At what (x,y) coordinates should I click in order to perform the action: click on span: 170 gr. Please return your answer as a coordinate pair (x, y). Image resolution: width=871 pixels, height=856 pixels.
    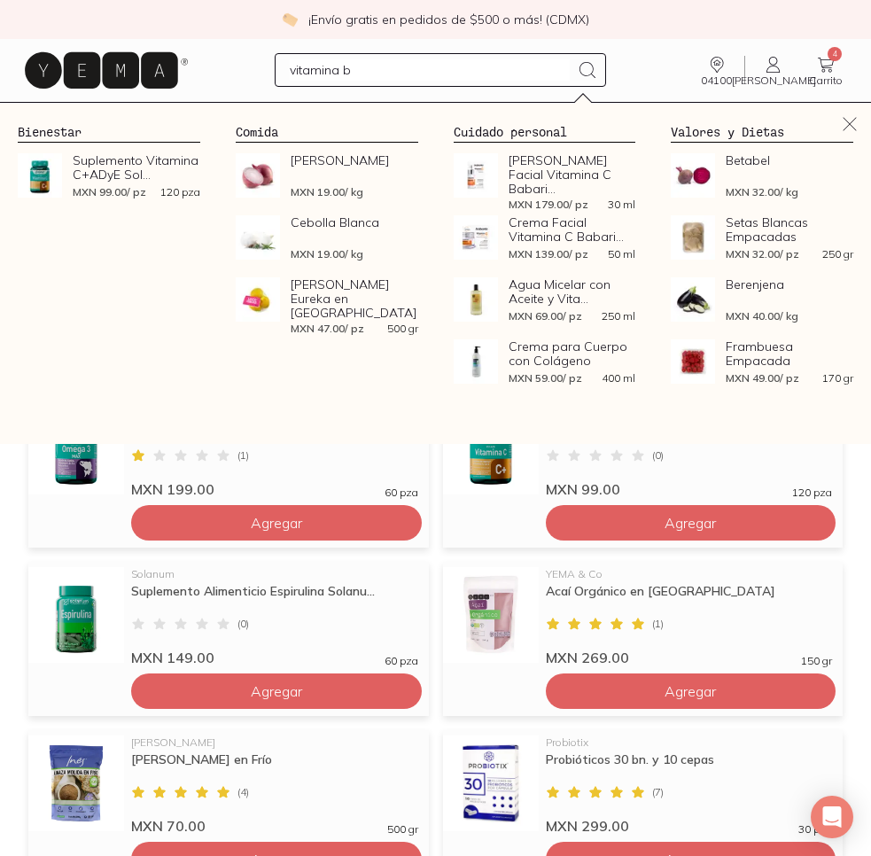
    Looking at the image, I should click on (837, 378).